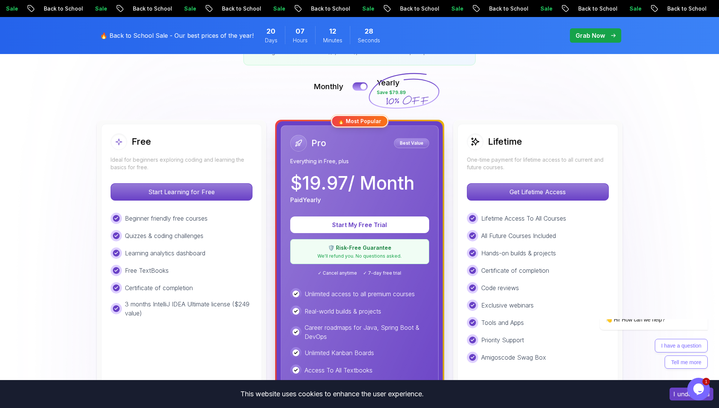 Image resolution: width=719 pixels, height=408 pixels. I want to click on span: Seconds, so click(369, 40).